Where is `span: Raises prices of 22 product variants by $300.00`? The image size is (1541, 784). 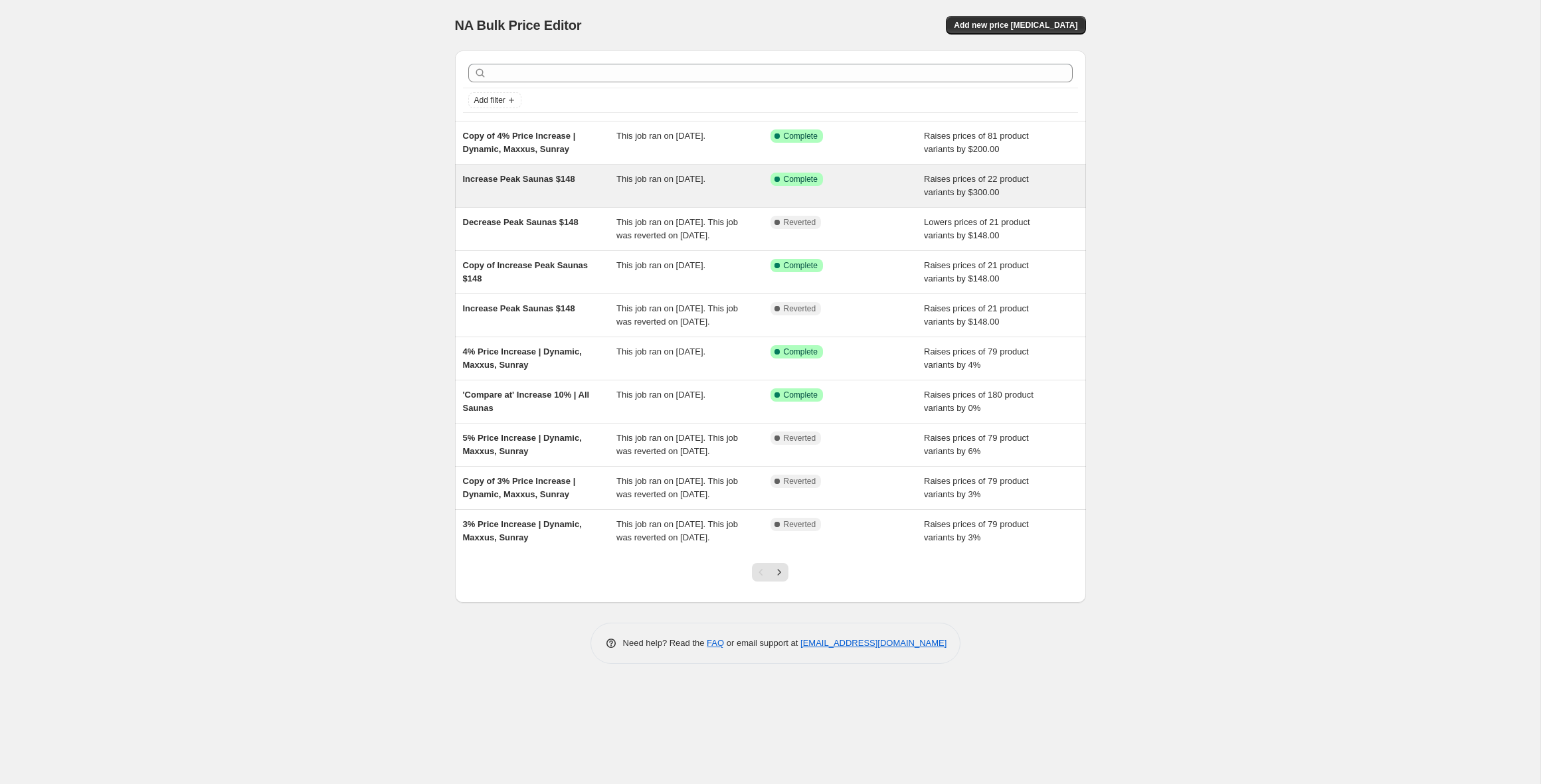 span: Raises prices of 22 product variants by $300.00 is located at coordinates (976, 185).